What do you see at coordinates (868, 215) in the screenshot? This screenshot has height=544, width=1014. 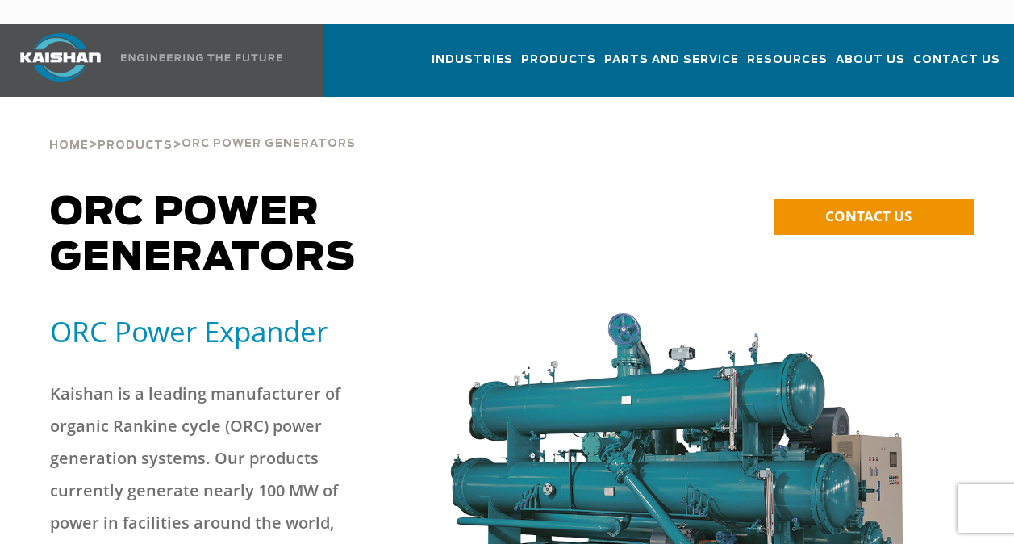 I see `span: CONTACT US` at bounding box center [868, 215].